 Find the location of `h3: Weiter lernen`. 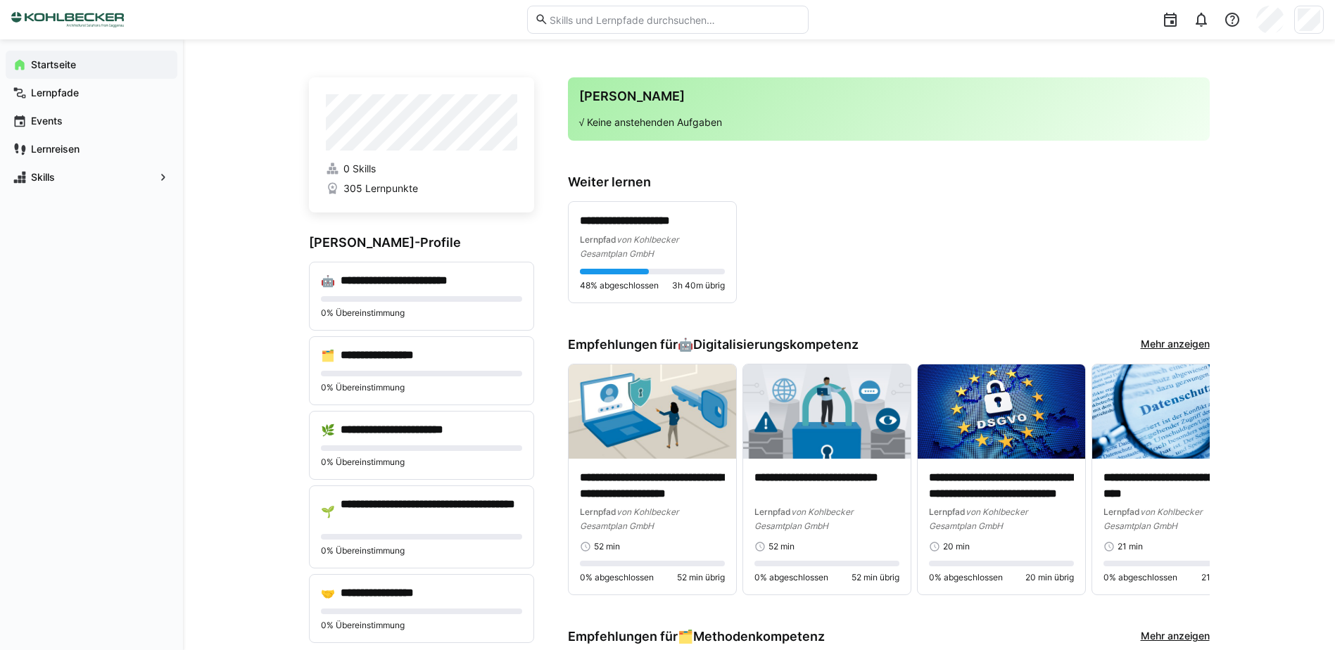

h3: Weiter lernen is located at coordinates (889, 182).